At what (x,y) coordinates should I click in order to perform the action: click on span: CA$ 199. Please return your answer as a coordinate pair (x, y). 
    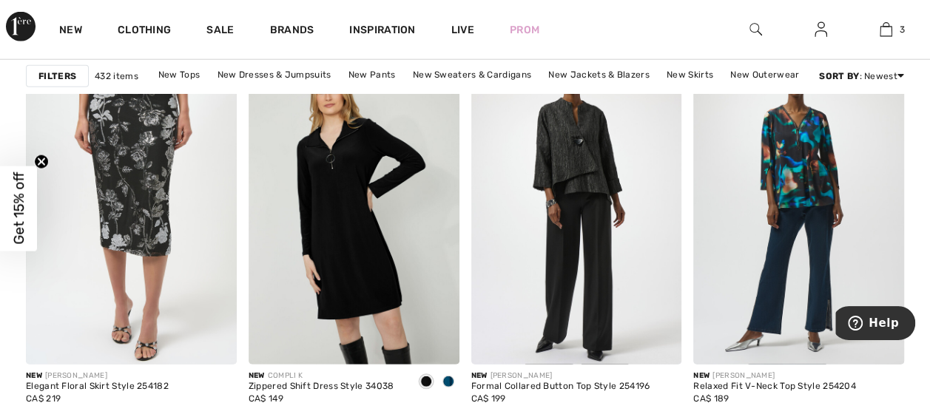
    Looking at the image, I should click on (488, 399).